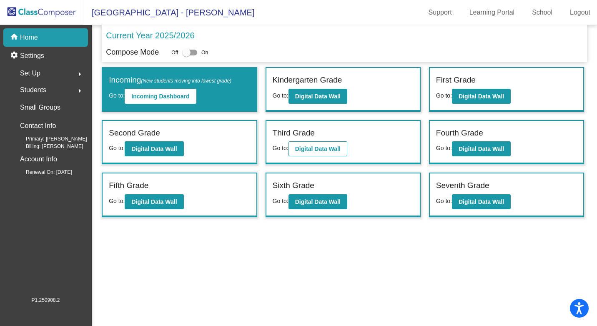 Image resolution: width=597 pixels, height=326 pixels. I want to click on a: Logout, so click(580, 13).